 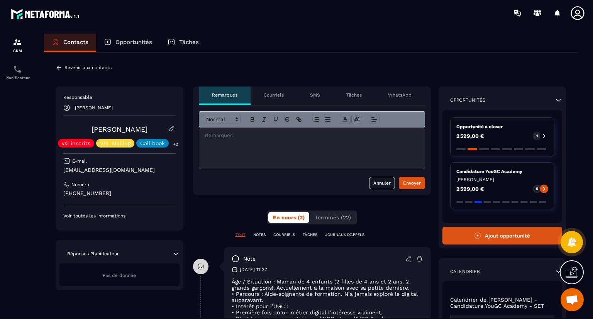 I want to click on a: schedulerschedulerPlanificateur, so click(x=17, y=72).